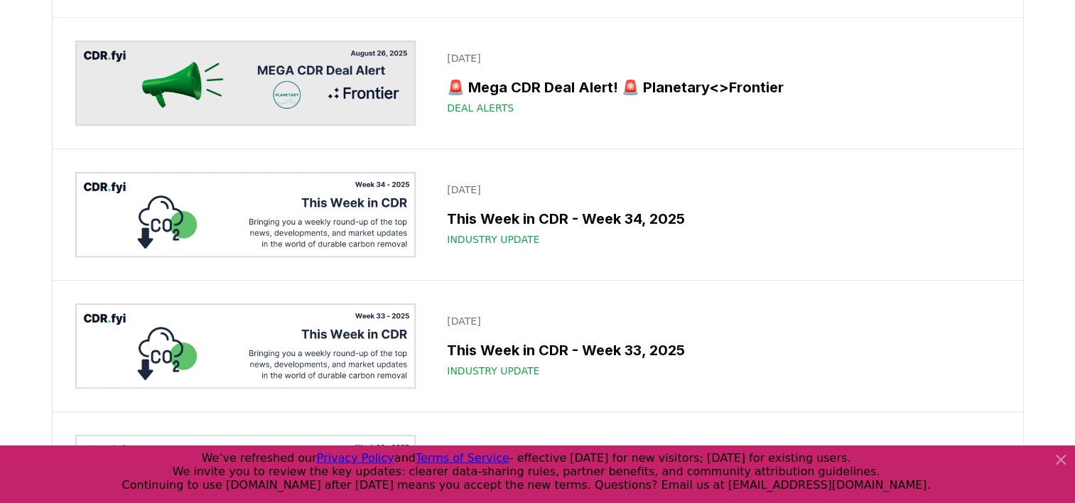 This screenshot has width=1075, height=503. Describe the element at coordinates (246, 214) in the screenshot. I see `img: This Week in CDR - Week 34, 2025 blog post image` at that location.